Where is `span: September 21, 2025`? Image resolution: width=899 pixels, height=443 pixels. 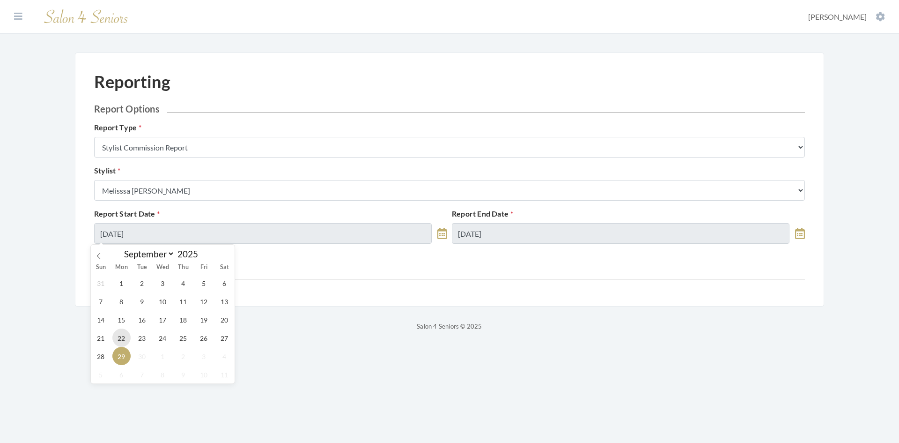
span: September 21, 2025 is located at coordinates (101, 337).